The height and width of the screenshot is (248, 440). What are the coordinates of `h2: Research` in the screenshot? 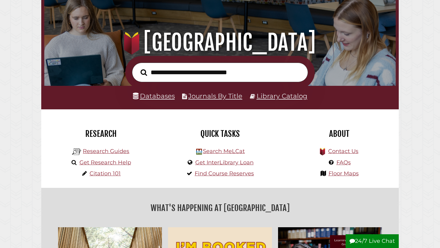 It's located at (101, 134).